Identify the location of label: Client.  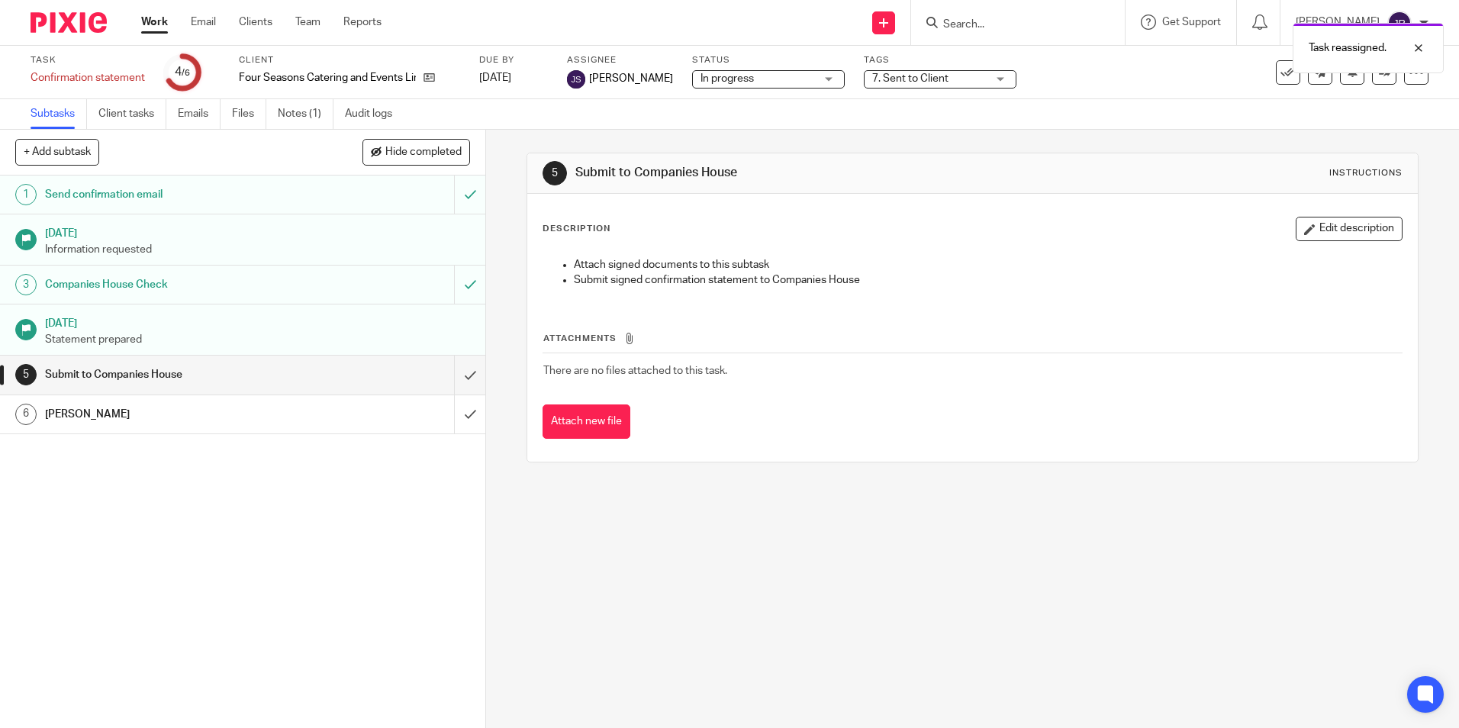
(349, 60).